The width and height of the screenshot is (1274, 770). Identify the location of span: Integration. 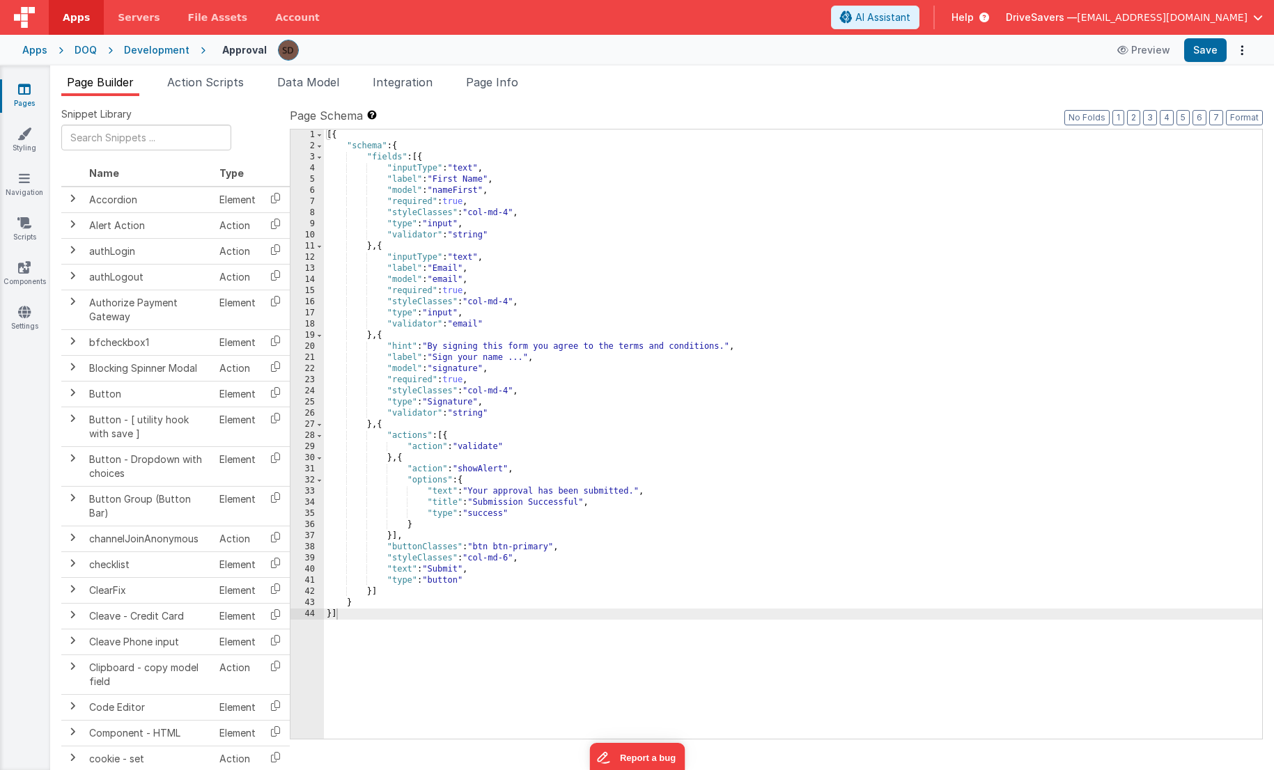
(403, 82).